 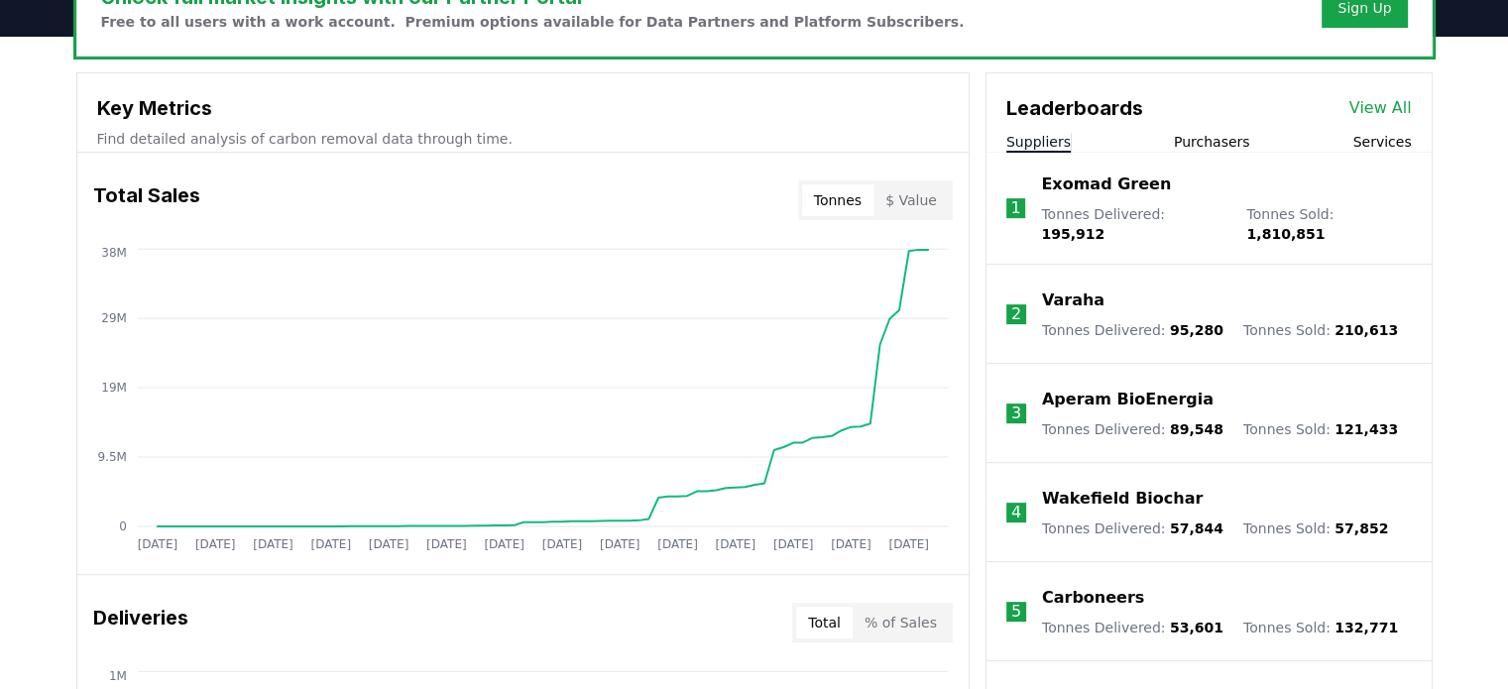 I want to click on tspan: 19M, so click(x=114, y=388).